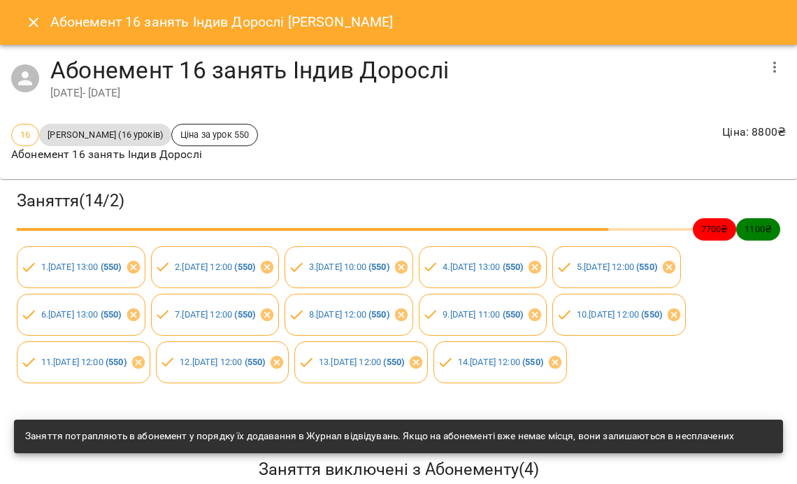 The image size is (797, 484). What do you see at coordinates (715, 229) in the screenshot?
I see `span: 7700 ₴` at bounding box center [715, 229].